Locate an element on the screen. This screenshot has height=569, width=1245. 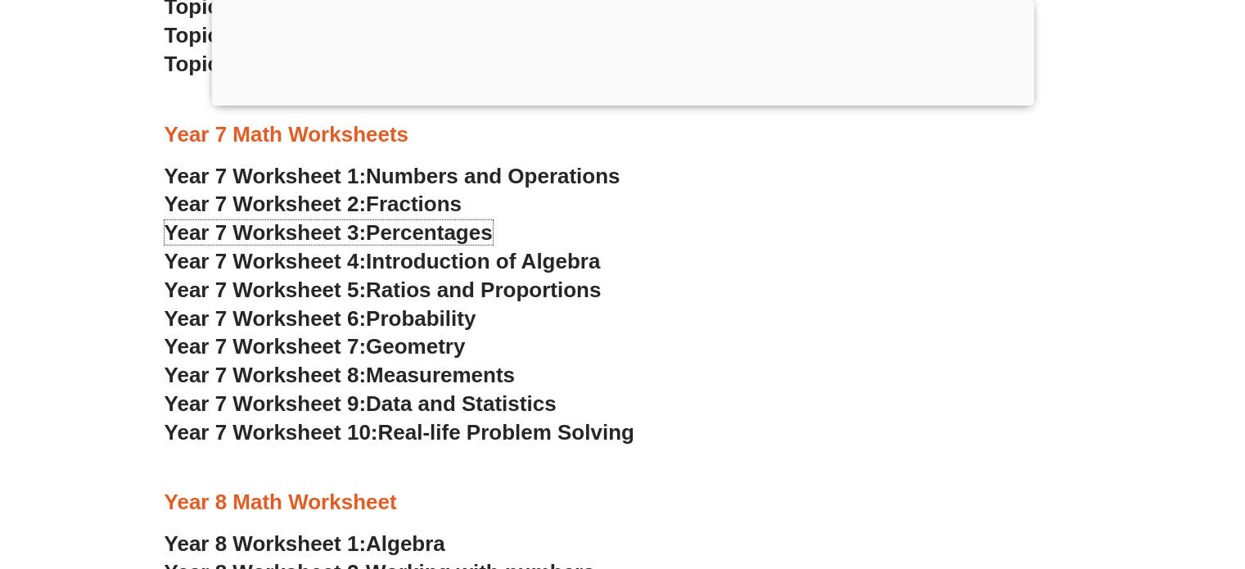
span: Year 7 Worksheet 7: is located at coordinates (265, 346).